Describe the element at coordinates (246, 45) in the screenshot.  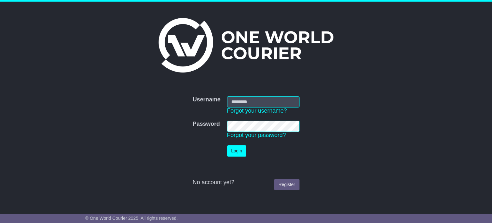
I see `img: One World` at that location.